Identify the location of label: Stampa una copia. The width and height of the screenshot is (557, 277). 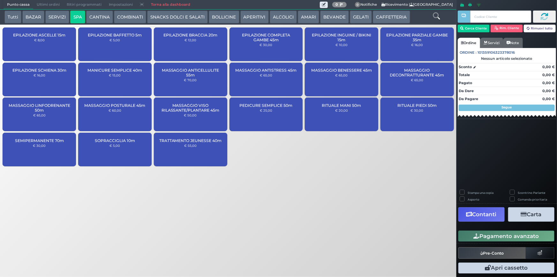
(481, 192).